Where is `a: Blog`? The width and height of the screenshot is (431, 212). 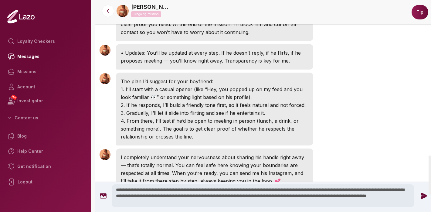 a: Blog is located at coordinates (45, 136).